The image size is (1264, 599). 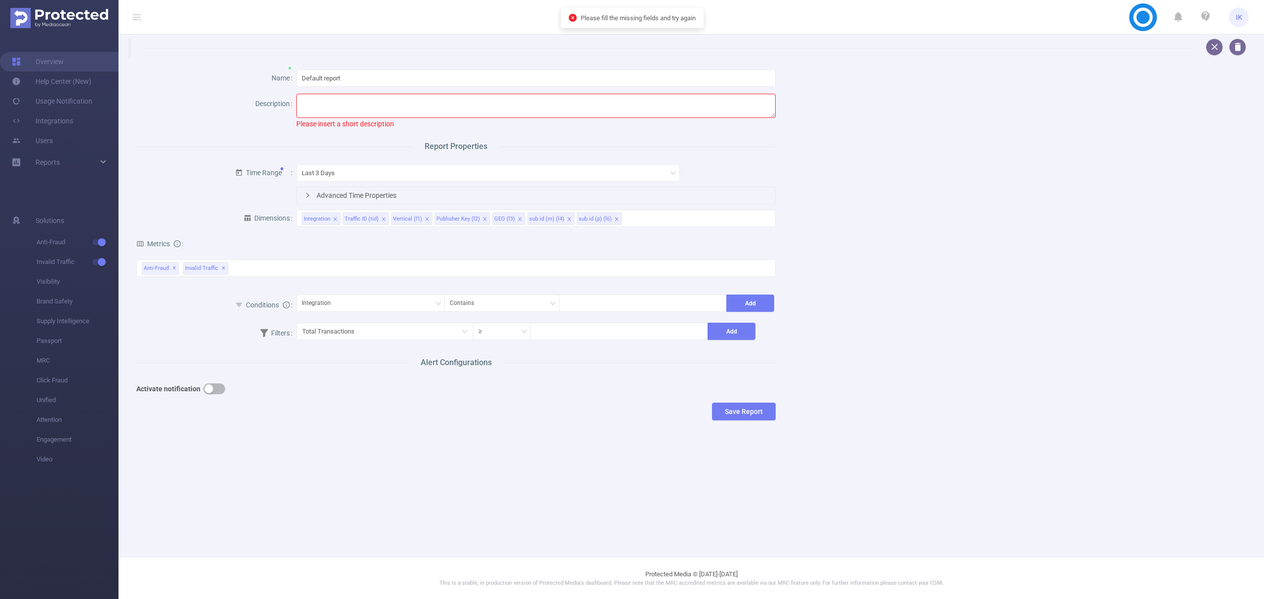 What do you see at coordinates (456, 147) in the screenshot?
I see `span: Report Properties` at bounding box center [456, 147].